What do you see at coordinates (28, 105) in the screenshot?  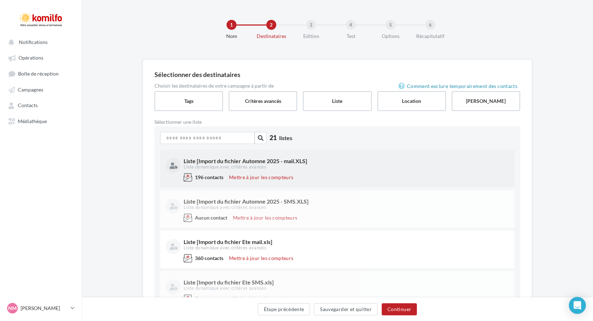 I see `span: Contacts` at bounding box center [28, 105].